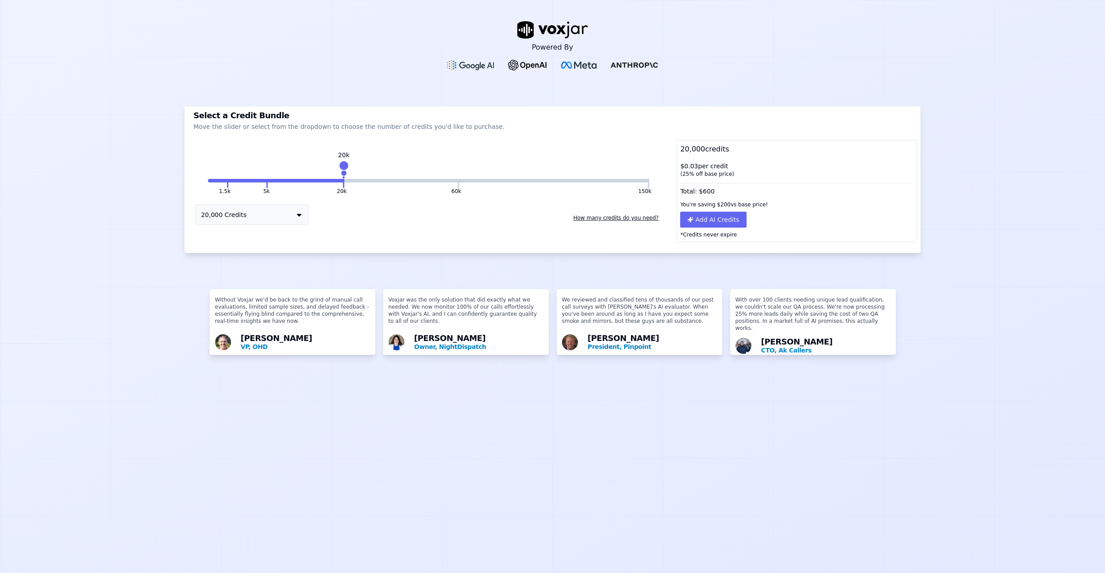  What do you see at coordinates (466, 314) in the screenshot?
I see `p: Voxjar was the only solution that did exactly what we needed. We now monitor 100% of our calls ef...` at bounding box center [466, 314].